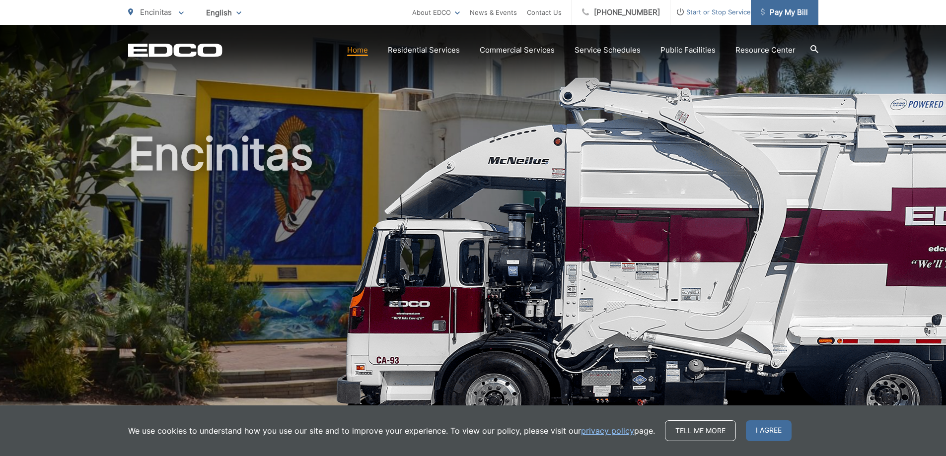  Describe the element at coordinates (517, 50) in the screenshot. I see `a: Commercial Services` at that location.